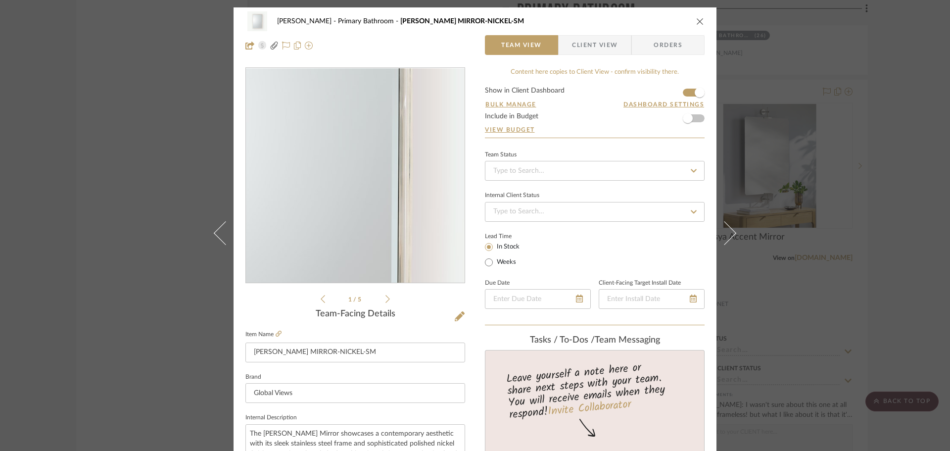 This screenshot has height=451, width=950. I want to click on span: Client View, so click(595, 45).